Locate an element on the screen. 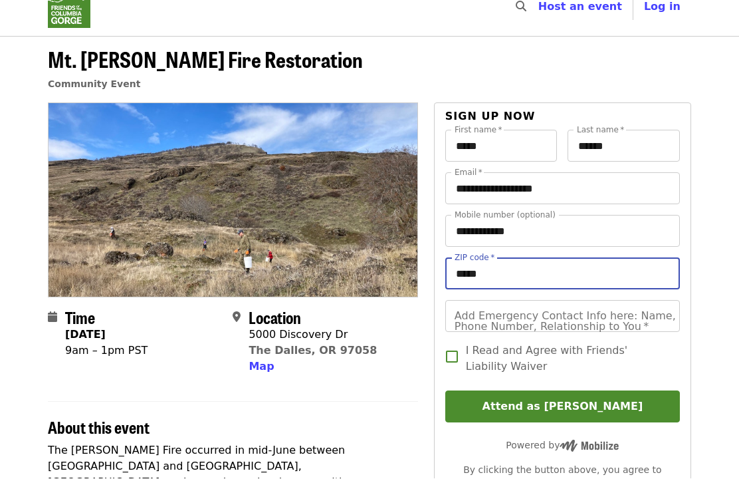 This screenshot has height=479, width=739. label: Email is located at coordinates (469, 174).